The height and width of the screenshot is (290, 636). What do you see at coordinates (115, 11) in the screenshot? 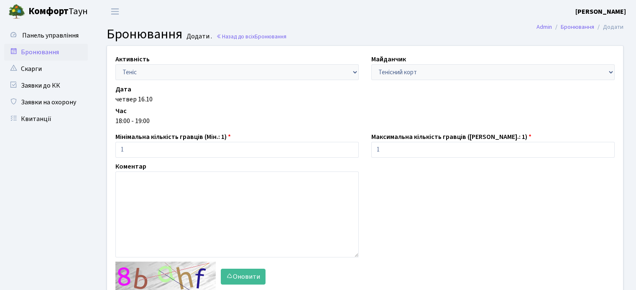
I see `button: Переключити навігацію` at bounding box center [115, 11].